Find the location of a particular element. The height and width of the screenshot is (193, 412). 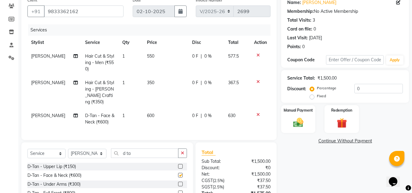

span: Total is located at coordinates (209, 152).